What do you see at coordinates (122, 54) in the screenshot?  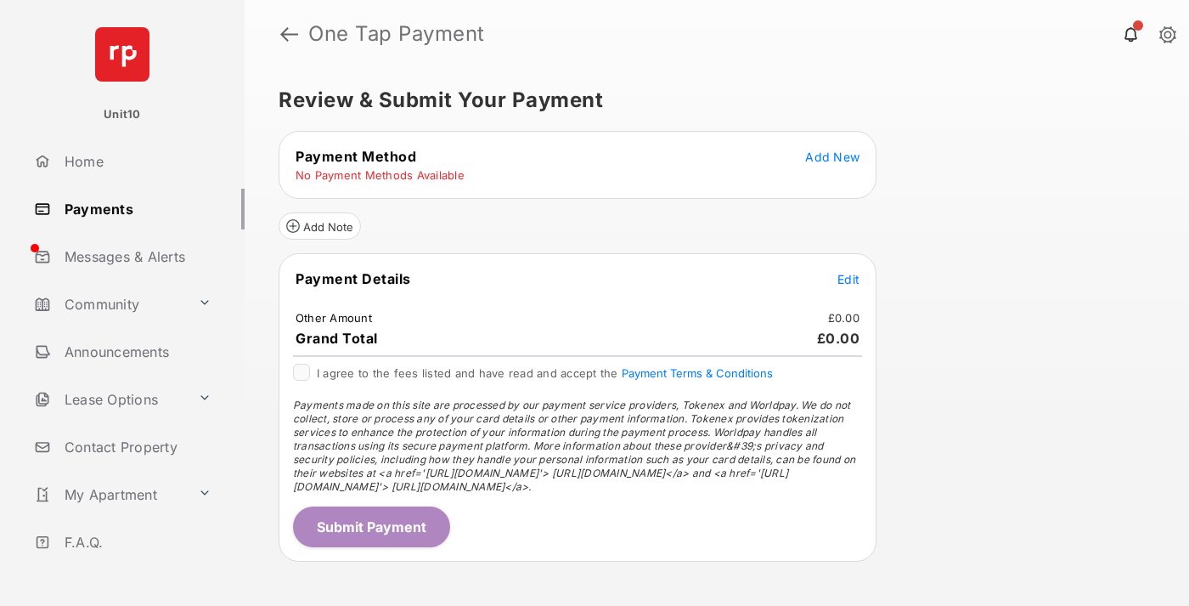 I see `img: svg+xml;base64,PHN2ZyB4bWxucz0iaHR0cDovL3d3dy53My5vcmcvMjAwMC9zdmciIHdpZHRoPSI2NCIgaGVpZ2h0PSI2NC...` at bounding box center [122, 54].